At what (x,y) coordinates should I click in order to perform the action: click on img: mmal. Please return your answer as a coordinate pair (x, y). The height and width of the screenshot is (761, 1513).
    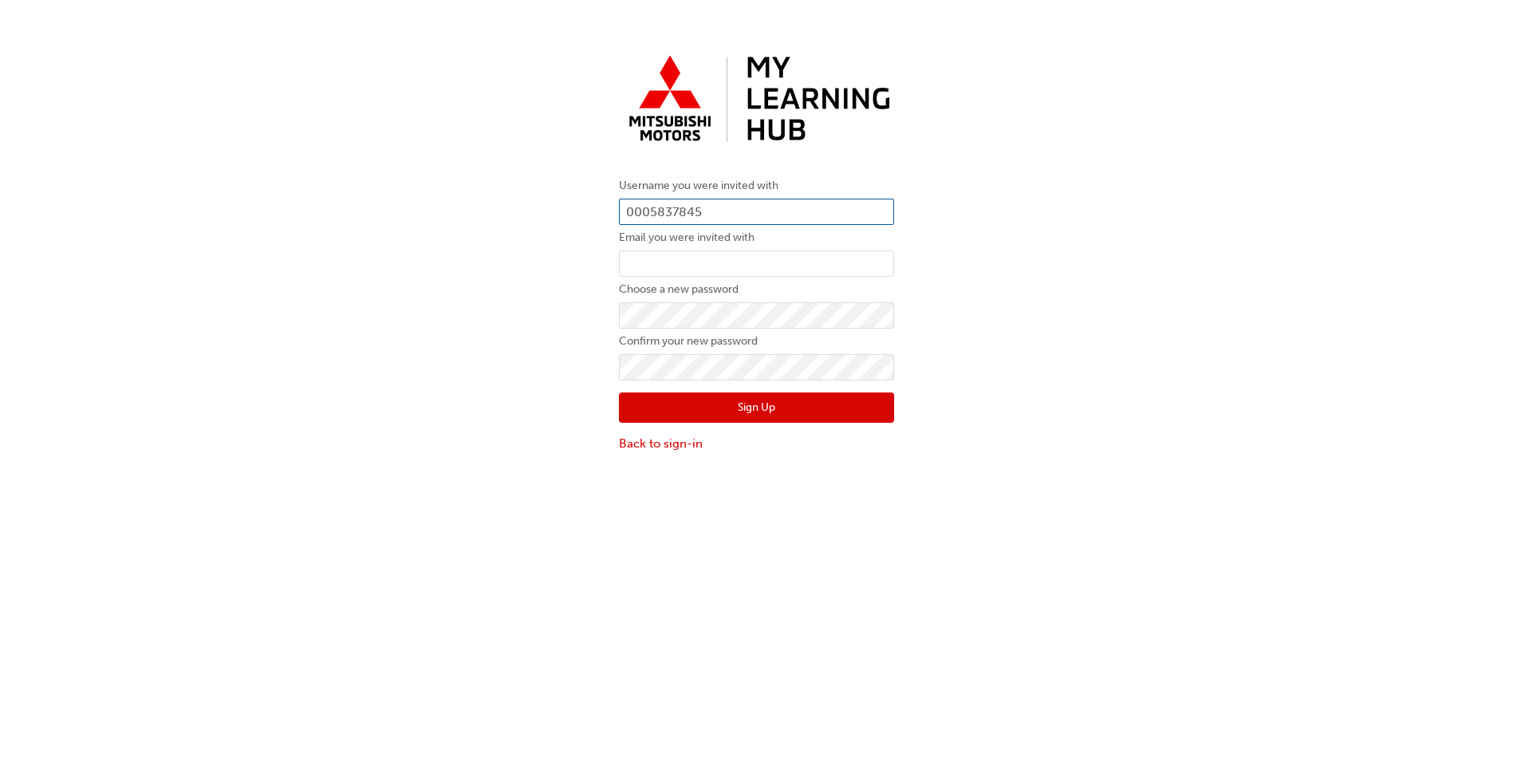
    Looking at the image, I should click on (756, 100).